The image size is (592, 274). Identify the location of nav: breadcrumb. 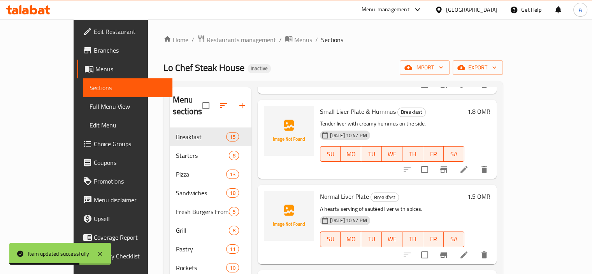
(333, 40).